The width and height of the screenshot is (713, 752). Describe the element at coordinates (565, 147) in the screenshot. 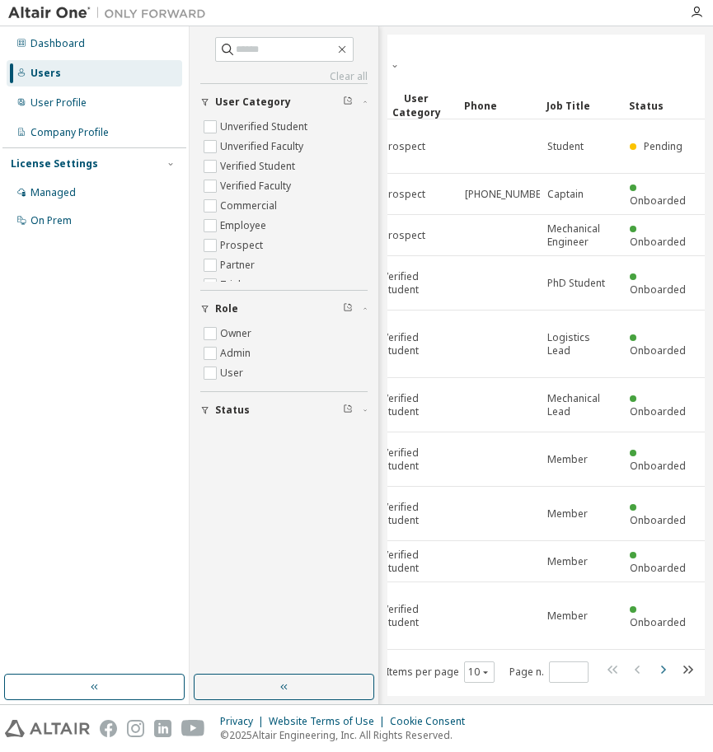

I see `span: Student` at that location.